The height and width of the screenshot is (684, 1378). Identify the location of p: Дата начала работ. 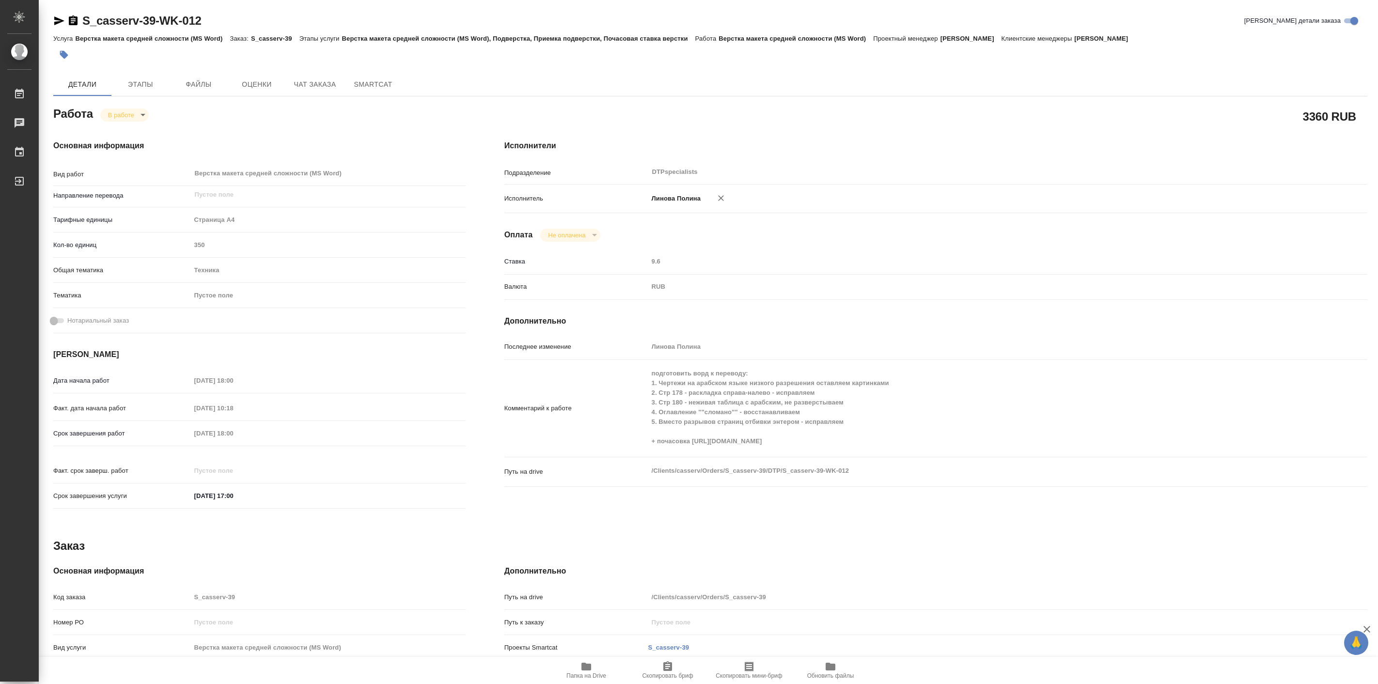
(122, 381).